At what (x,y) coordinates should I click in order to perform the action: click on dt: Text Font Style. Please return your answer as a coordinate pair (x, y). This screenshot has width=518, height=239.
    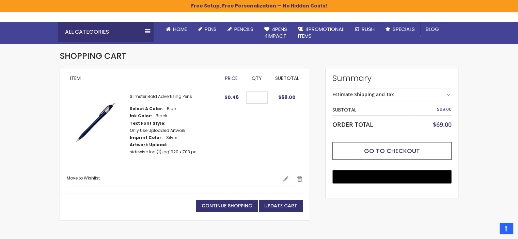
    Looking at the image, I should click on (148, 124).